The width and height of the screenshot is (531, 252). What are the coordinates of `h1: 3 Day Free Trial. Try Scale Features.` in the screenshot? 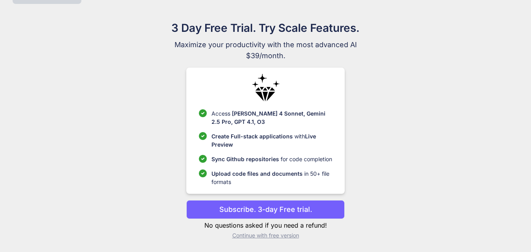 It's located at (266, 28).